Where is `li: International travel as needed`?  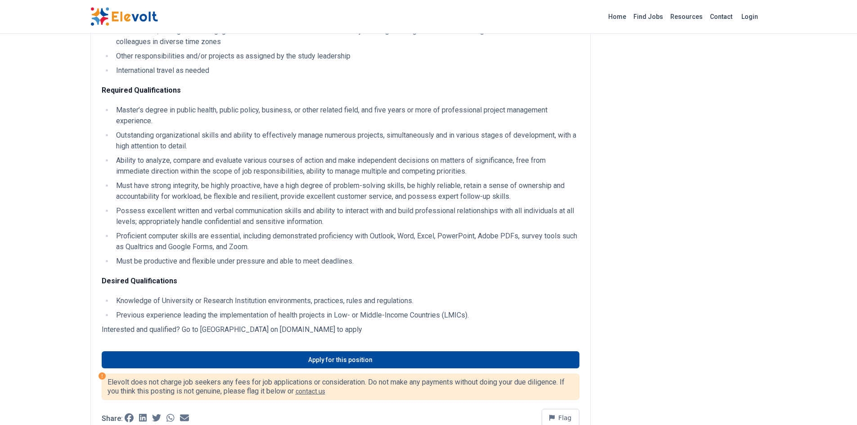 li: International travel as needed is located at coordinates (346, 71).